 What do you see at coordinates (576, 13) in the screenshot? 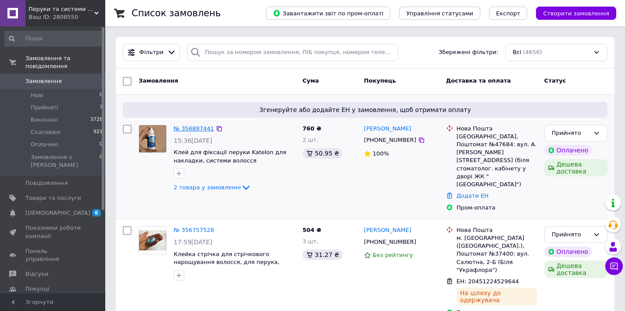
I see `span: Створити замовлення` at bounding box center [576, 13].